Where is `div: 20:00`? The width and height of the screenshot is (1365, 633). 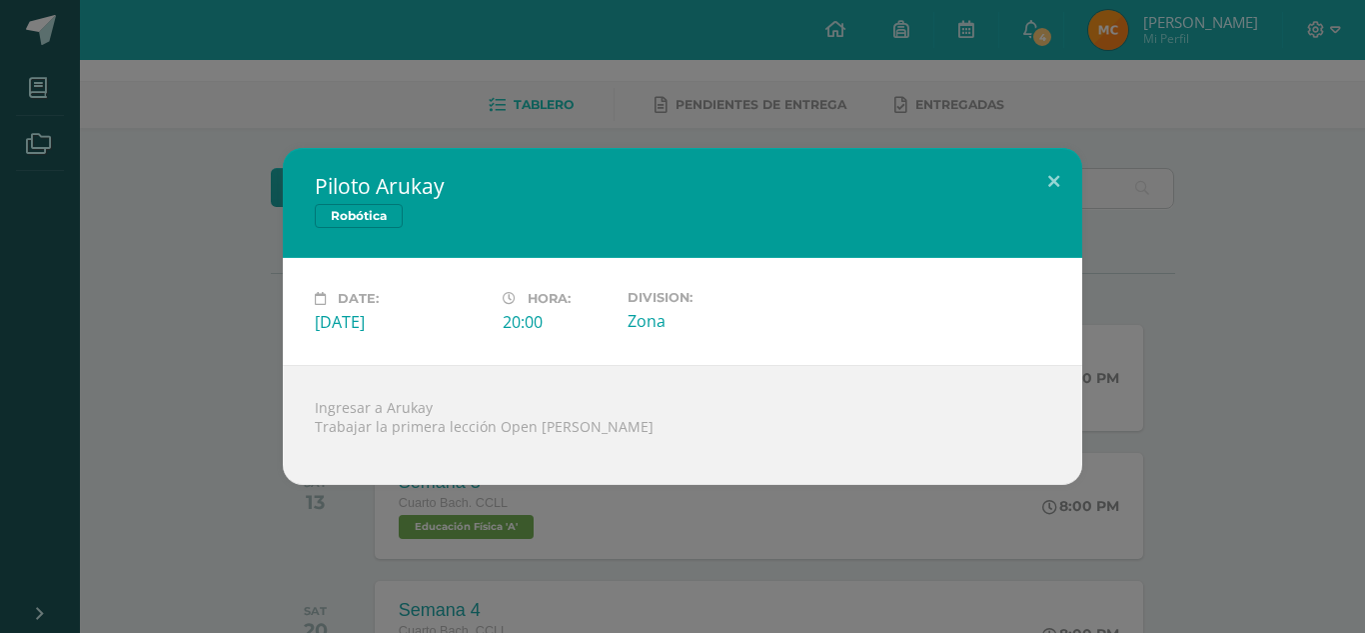
div: 20:00 is located at coordinates (557, 322).